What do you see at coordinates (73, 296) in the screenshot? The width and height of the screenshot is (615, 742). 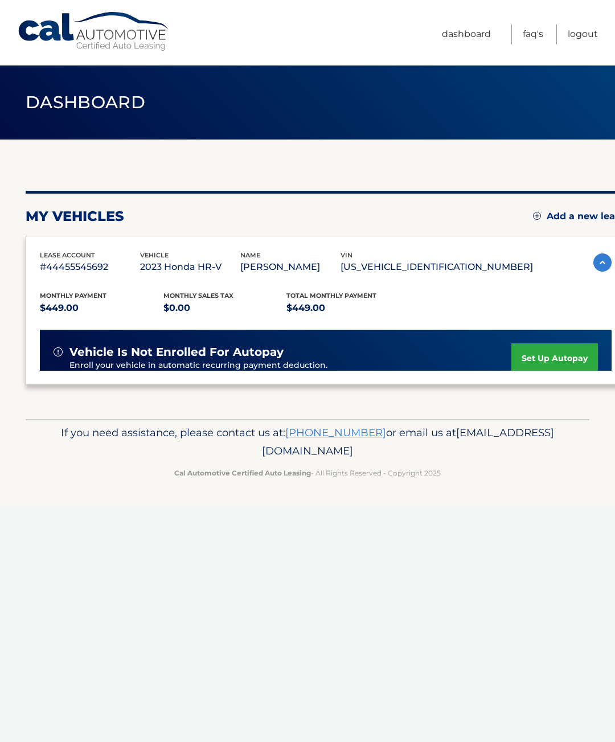 I see `span: Monthly Payment` at bounding box center [73, 296].